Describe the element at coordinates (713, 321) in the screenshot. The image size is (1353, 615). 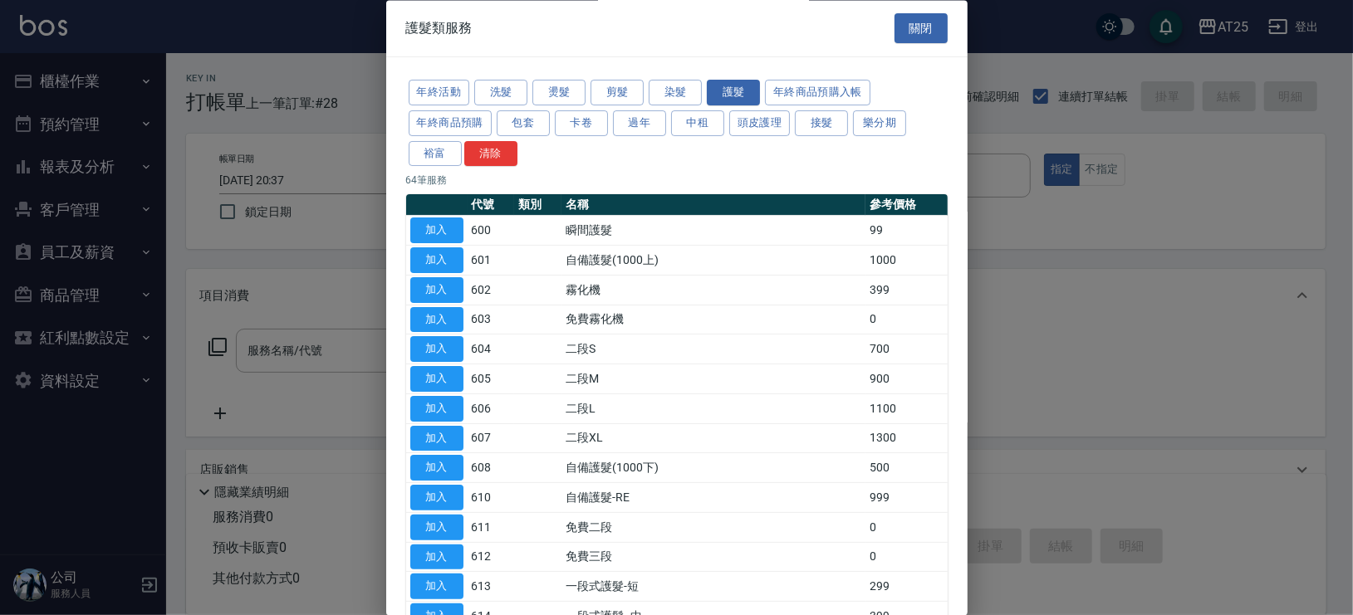
I see `td: 免費霧化機` at that location.